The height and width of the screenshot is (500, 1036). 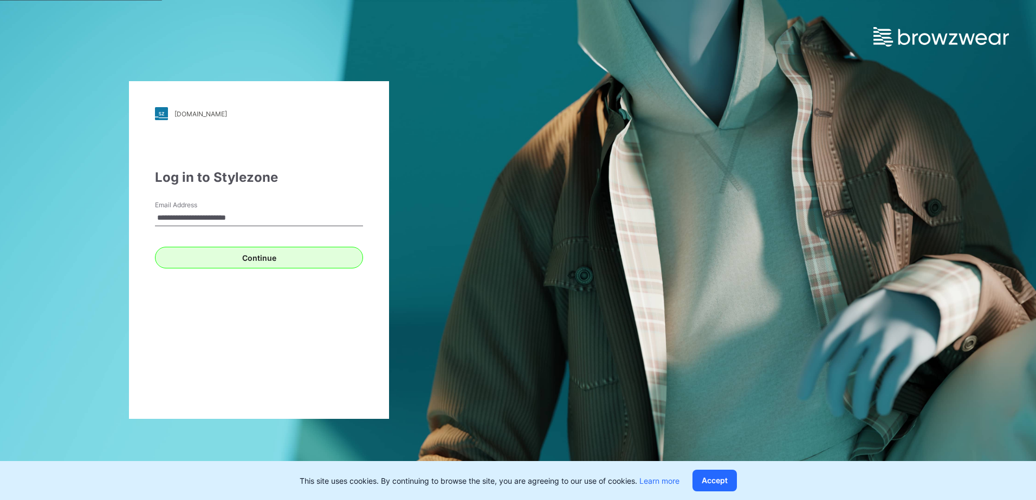 I want to click on a: Learn more, so click(x=659, y=481).